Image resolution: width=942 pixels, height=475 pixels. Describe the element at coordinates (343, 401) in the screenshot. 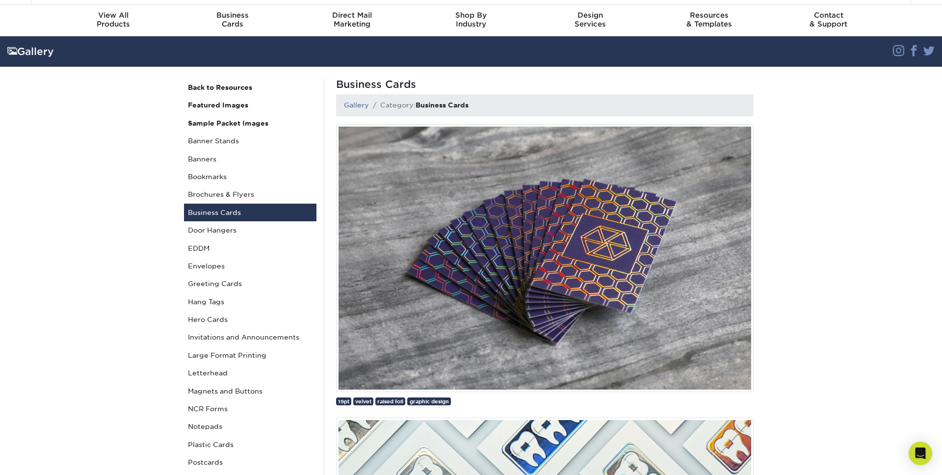

I see `a: 19pt` at that location.